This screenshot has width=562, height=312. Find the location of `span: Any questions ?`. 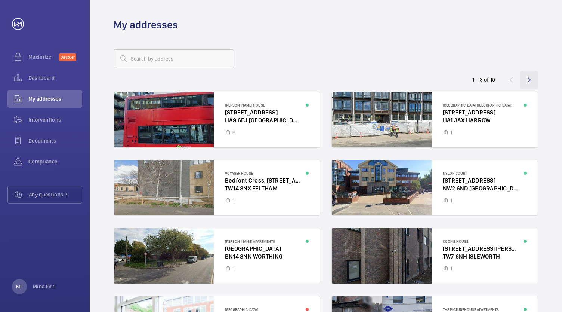

span: Any questions ? is located at coordinates (55, 194).